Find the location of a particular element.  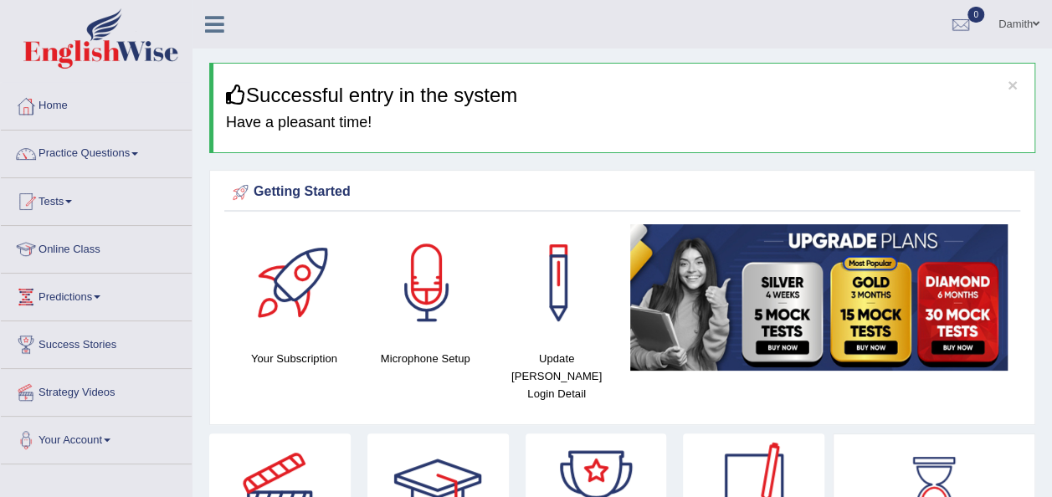

a: Success Stories is located at coordinates (96, 342).